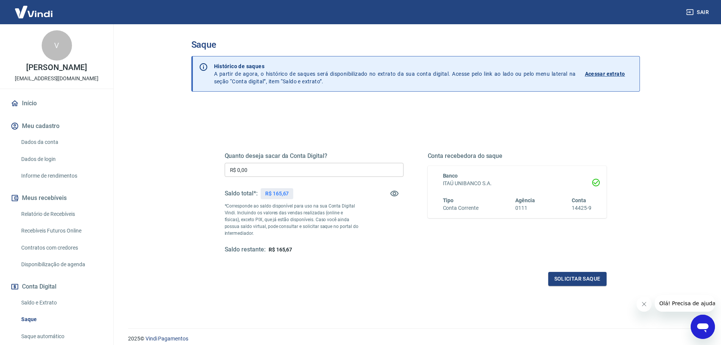  Describe the element at coordinates (61, 214) in the screenshot. I see `a: Relatório de Recebíveis` at that location.